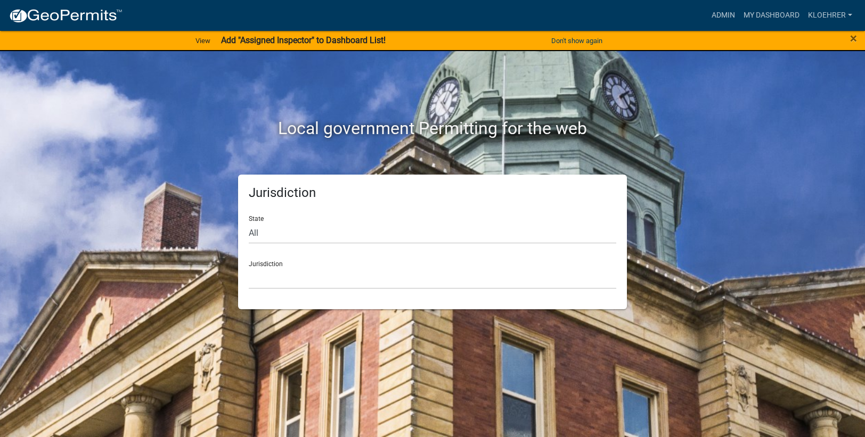  What do you see at coordinates (203, 40) in the screenshot?
I see `a: View` at bounding box center [203, 40].